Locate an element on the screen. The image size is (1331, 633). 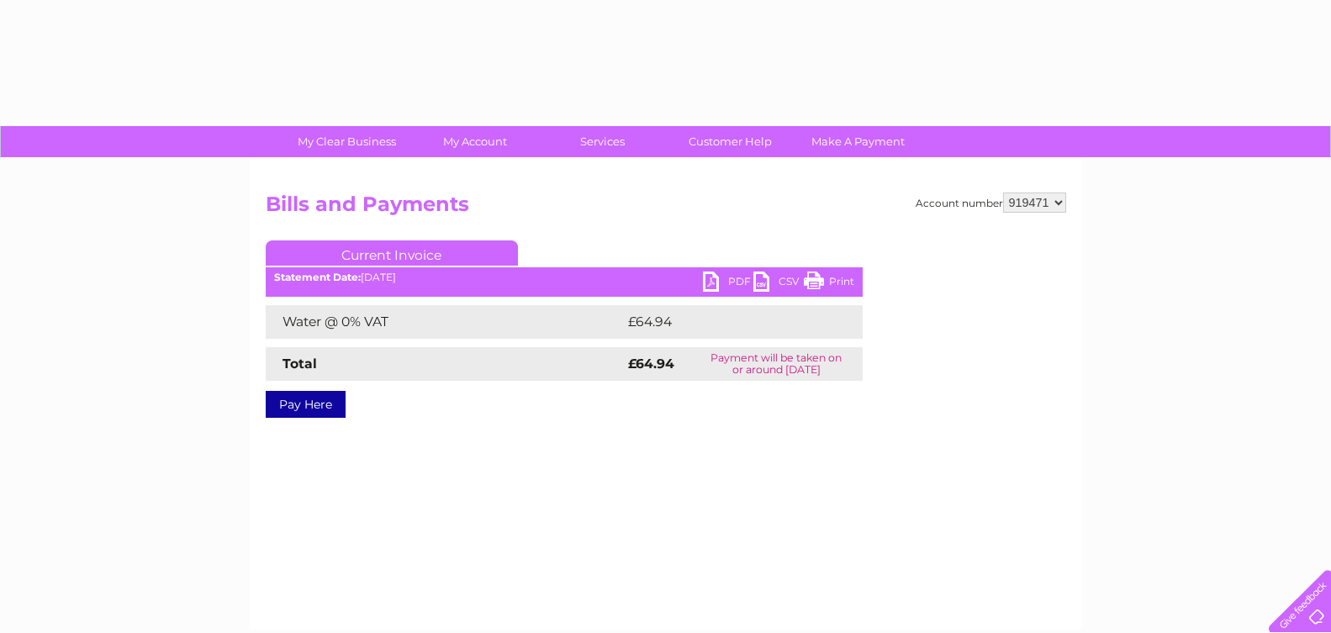
a: Make A Payment is located at coordinates (858, 141).